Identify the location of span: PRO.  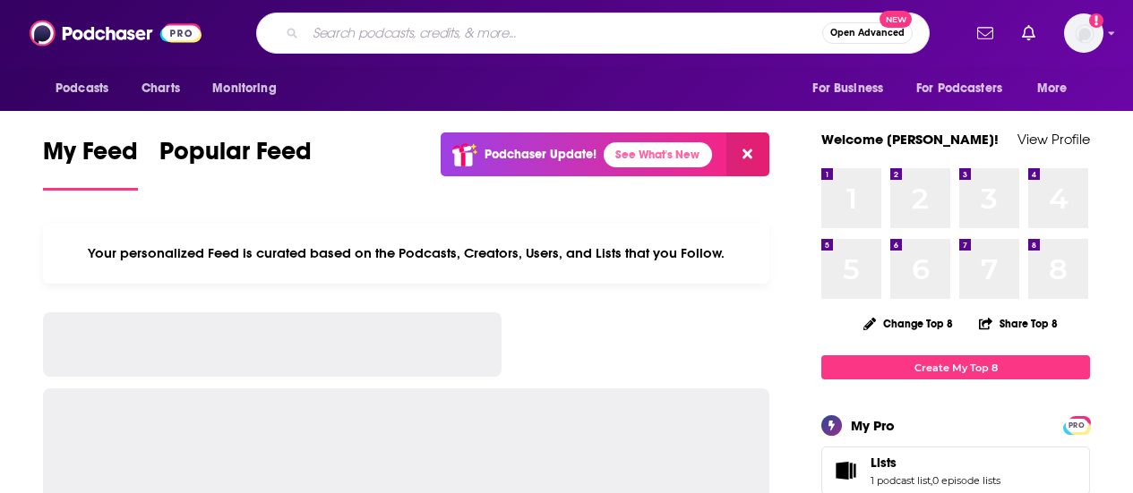
(1076, 425).